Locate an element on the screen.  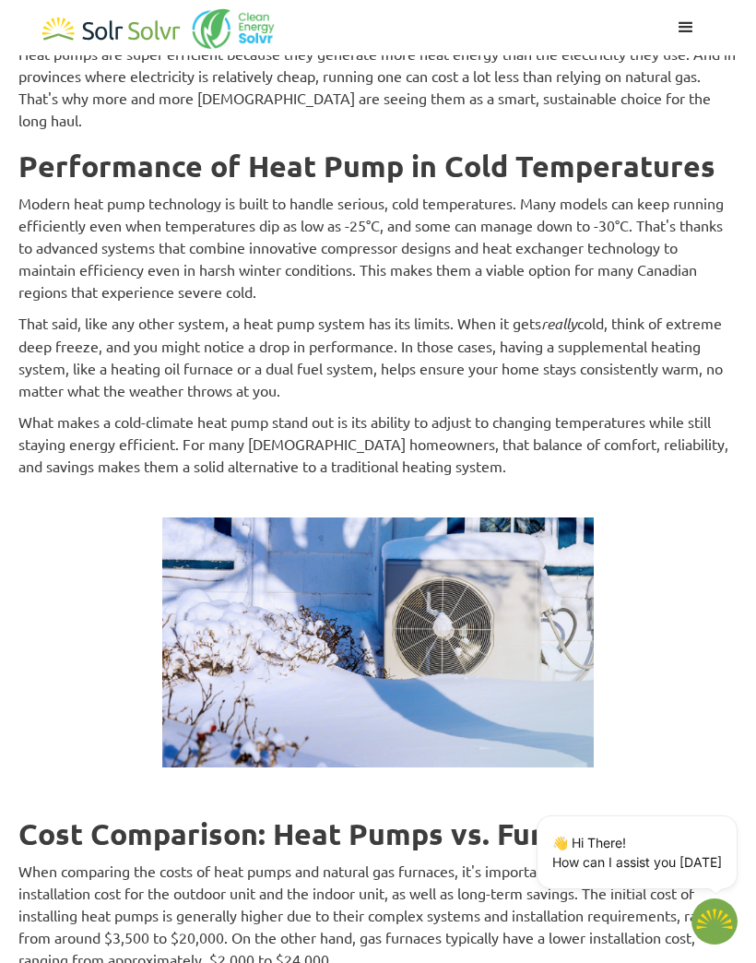
strong: Performance of Heat Pump in Cold Temperatures is located at coordinates (367, 166).